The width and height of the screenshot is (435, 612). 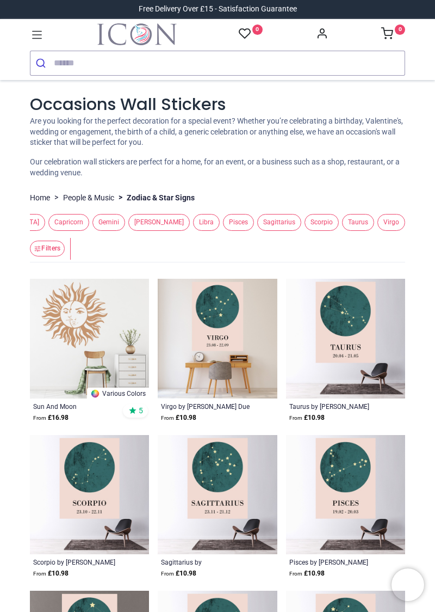 What do you see at coordinates (42, 63) in the screenshot?
I see `button: Submit` at bounding box center [42, 63].